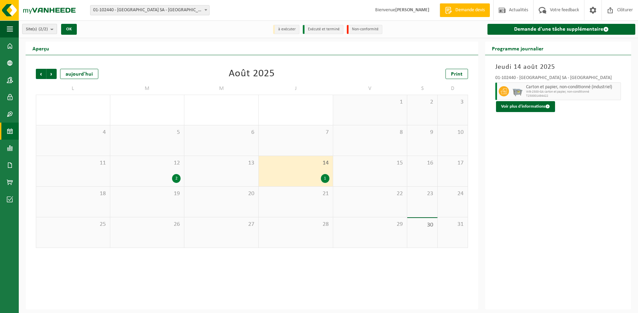  I want to click on count: (2/2), so click(43, 29).